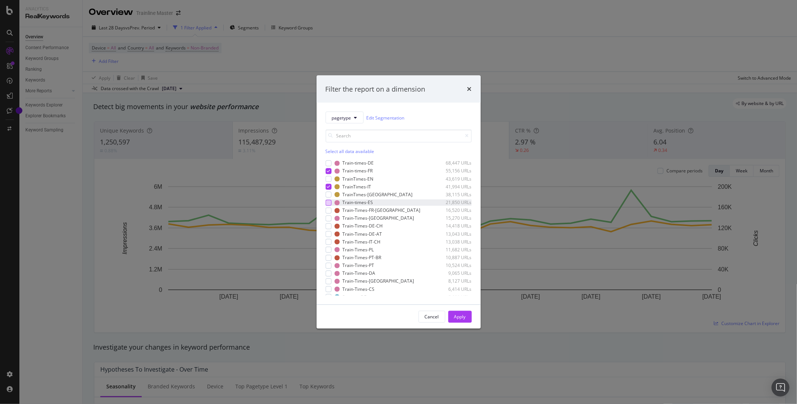 The image size is (797, 404). Describe the element at coordinates (341, 117) in the screenshot. I see `span: pagetype` at that location.